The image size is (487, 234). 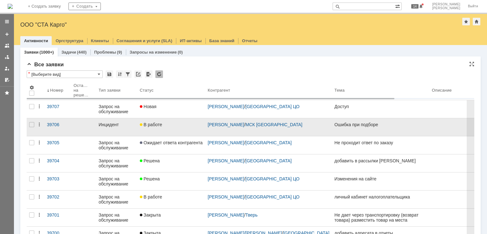 What do you see at coordinates (109, 90) in the screenshot?
I see `div: Тип заявки` at bounding box center [109, 90].